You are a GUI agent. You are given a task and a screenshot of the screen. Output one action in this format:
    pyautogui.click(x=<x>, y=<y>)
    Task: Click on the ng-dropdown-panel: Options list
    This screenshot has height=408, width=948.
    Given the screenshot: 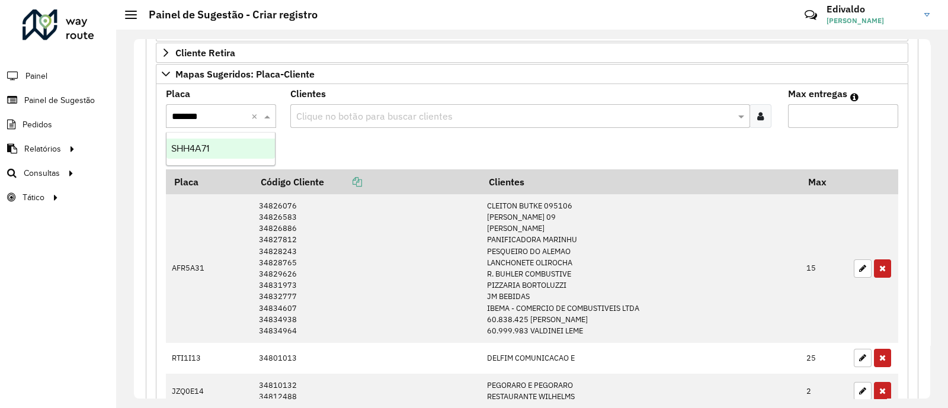 What is the action you would take?
    pyautogui.click(x=220, y=149)
    